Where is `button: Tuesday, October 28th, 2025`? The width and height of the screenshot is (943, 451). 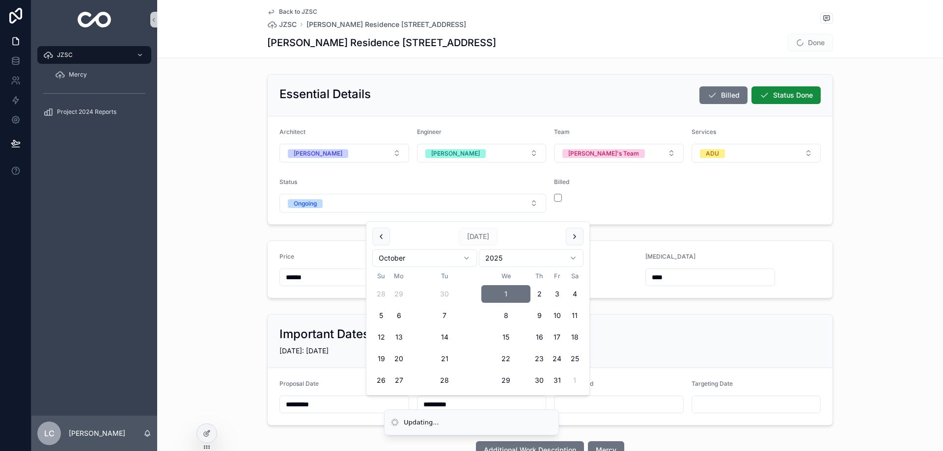
button: Tuesday, October 28th, 2025 is located at coordinates (445, 381).